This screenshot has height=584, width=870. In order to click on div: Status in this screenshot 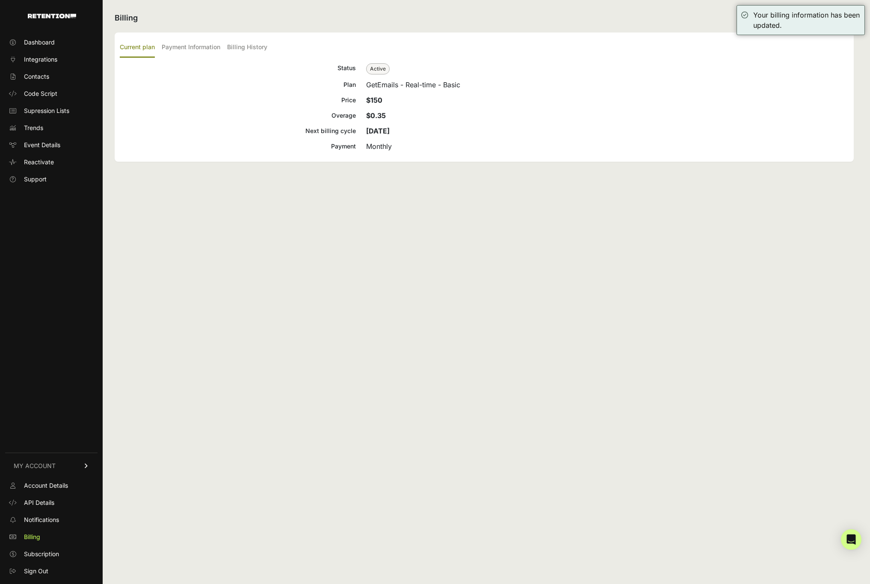, I will do `click(238, 68)`.